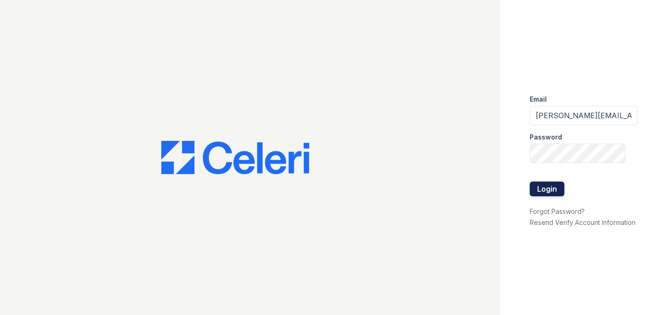  I want to click on button: Login, so click(547, 189).